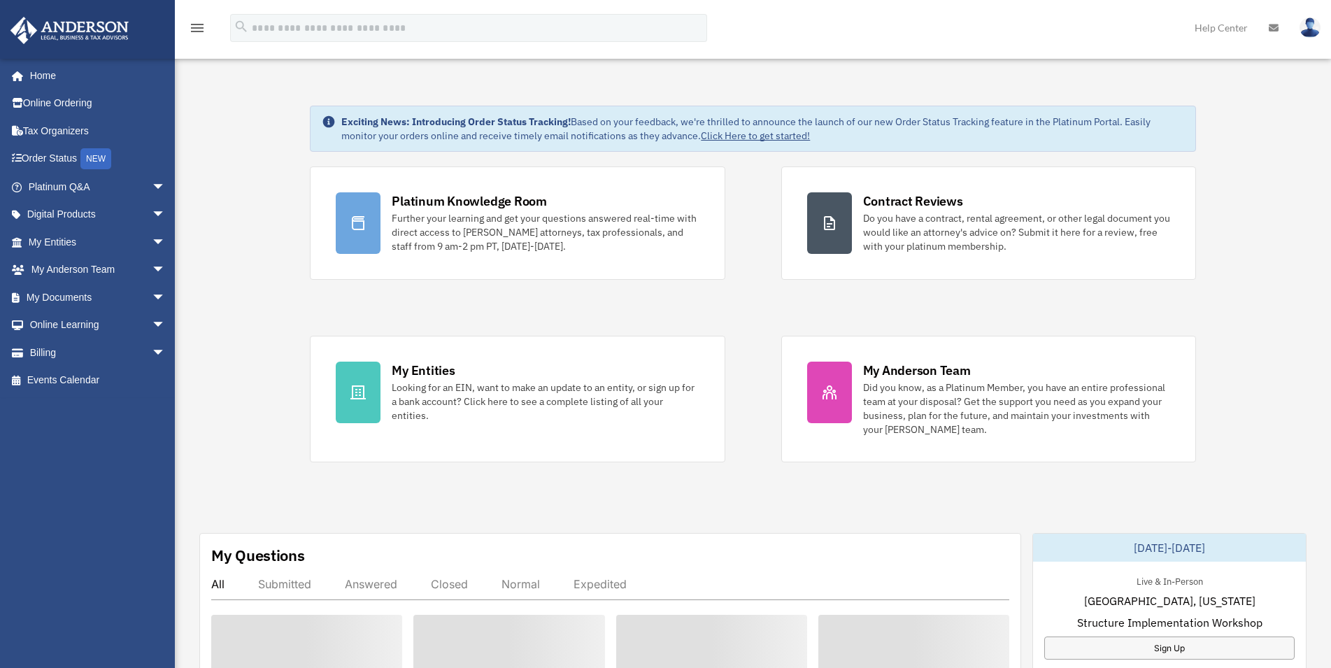 The height and width of the screenshot is (668, 1331). Describe the element at coordinates (423, 370) in the screenshot. I see `div: My Entities` at that location.